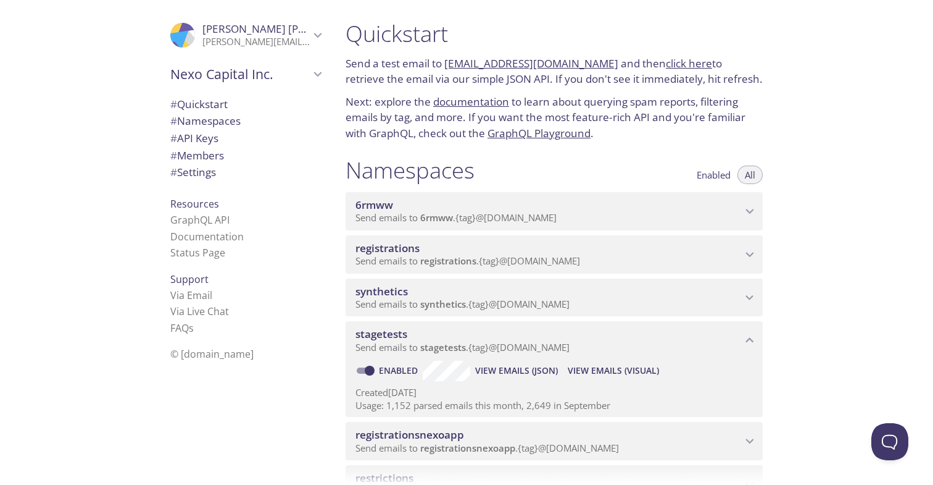 This screenshot has width=933, height=485. What do you see at coordinates (750, 175) in the screenshot?
I see `button: All` at bounding box center [750, 175].